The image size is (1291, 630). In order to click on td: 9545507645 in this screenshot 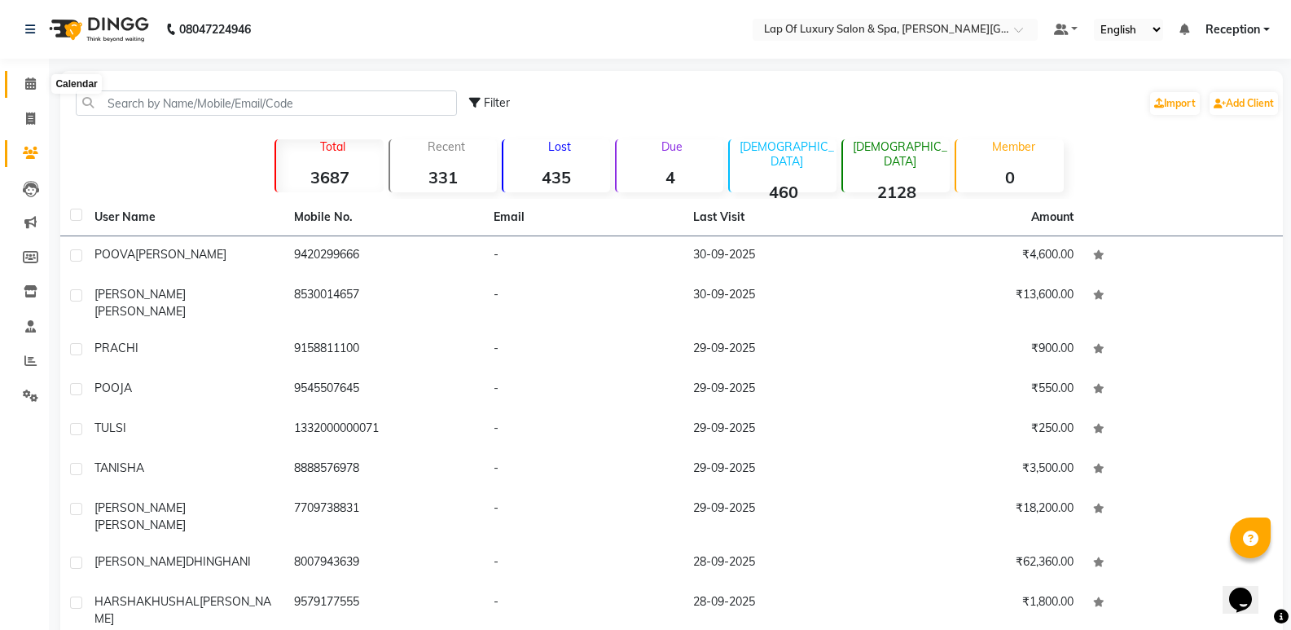, I will do `click(384, 389)`.